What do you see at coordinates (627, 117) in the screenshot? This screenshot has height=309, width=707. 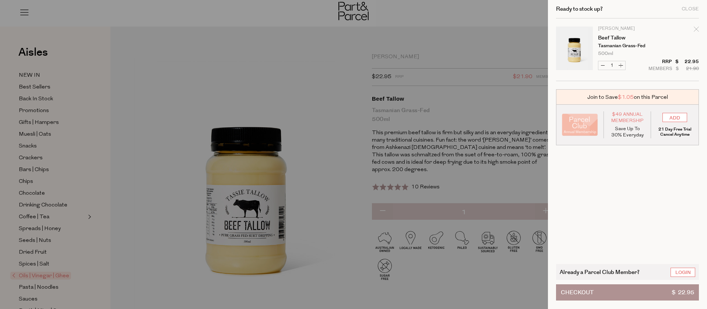 I see `span: $49 Annual Membership` at bounding box center [627, 117].